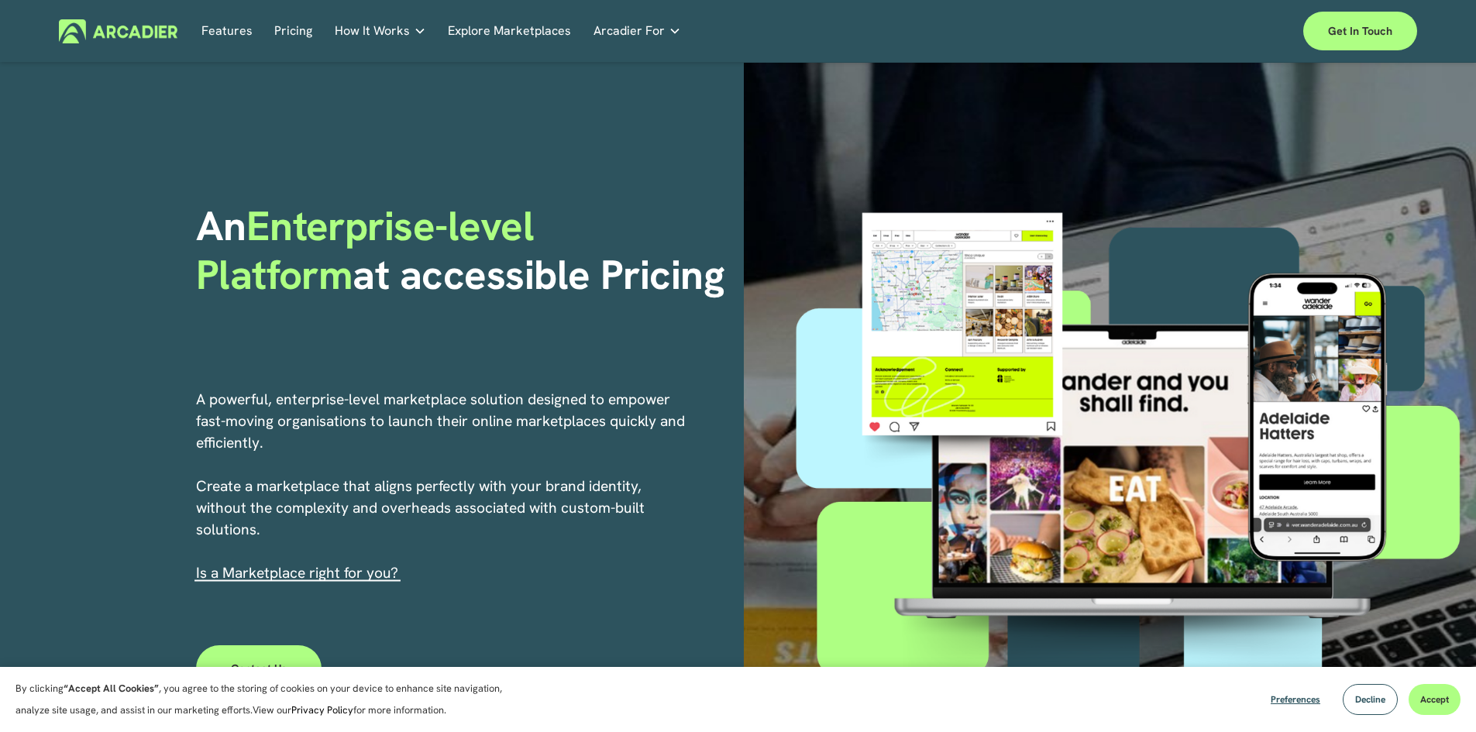 The width and height of the screenshot is (1476, 732). Describe the element at coordinates (1296, 700) in the screenshot. I see `button: Preferences` at that location.